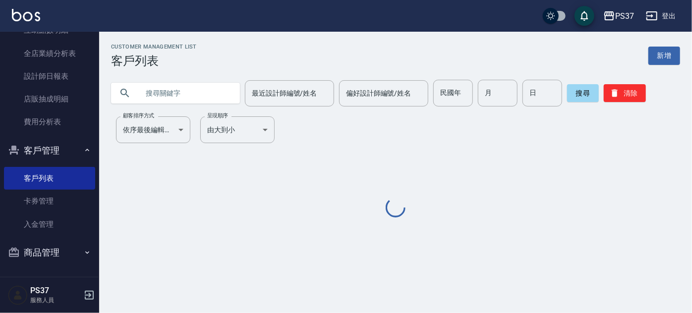 This screenshot has height=313, width=692. Describe the element at coordinates (50, 201) in the screenshot. I see `a: 卡券管理` at that location.